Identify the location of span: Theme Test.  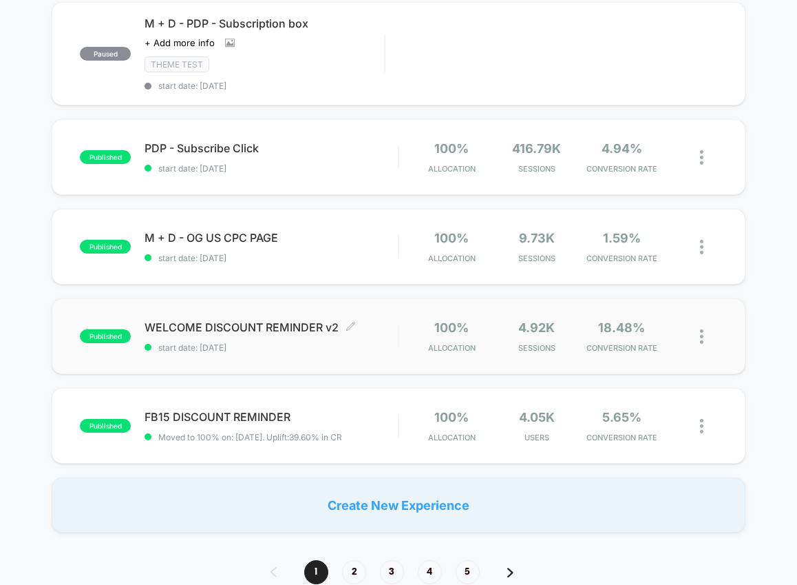
(177, 64).